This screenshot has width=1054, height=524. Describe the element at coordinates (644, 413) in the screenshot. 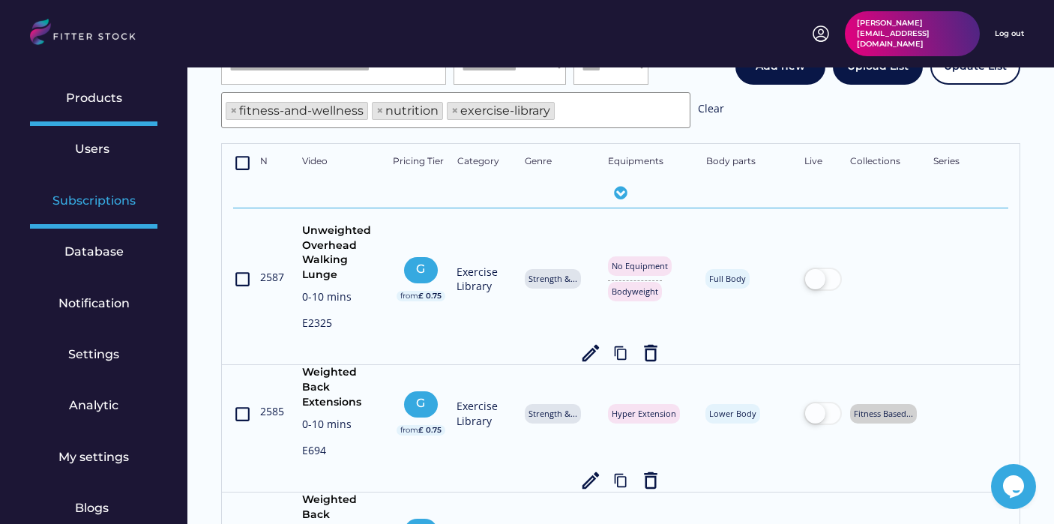

I see `div: Hyper Extension` at that location.